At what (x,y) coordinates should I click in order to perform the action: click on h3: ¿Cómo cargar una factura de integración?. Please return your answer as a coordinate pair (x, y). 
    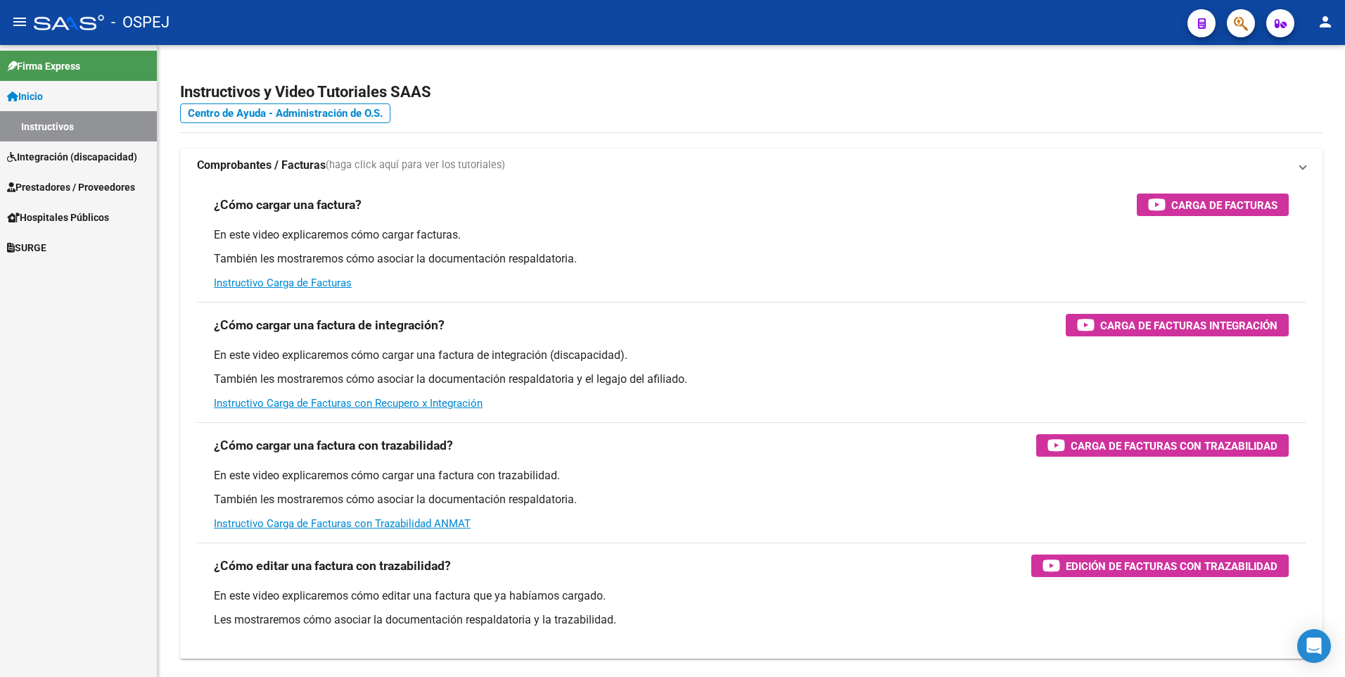
    Looking at the image, I should click on (329, 325).